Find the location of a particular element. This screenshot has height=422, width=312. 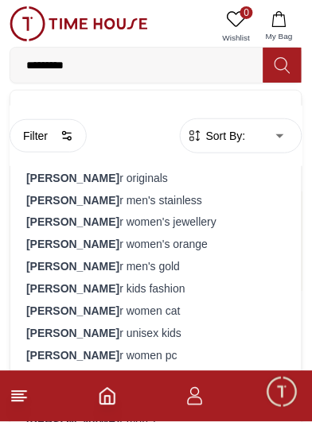

span: Home is located at coordinates (76, 415).